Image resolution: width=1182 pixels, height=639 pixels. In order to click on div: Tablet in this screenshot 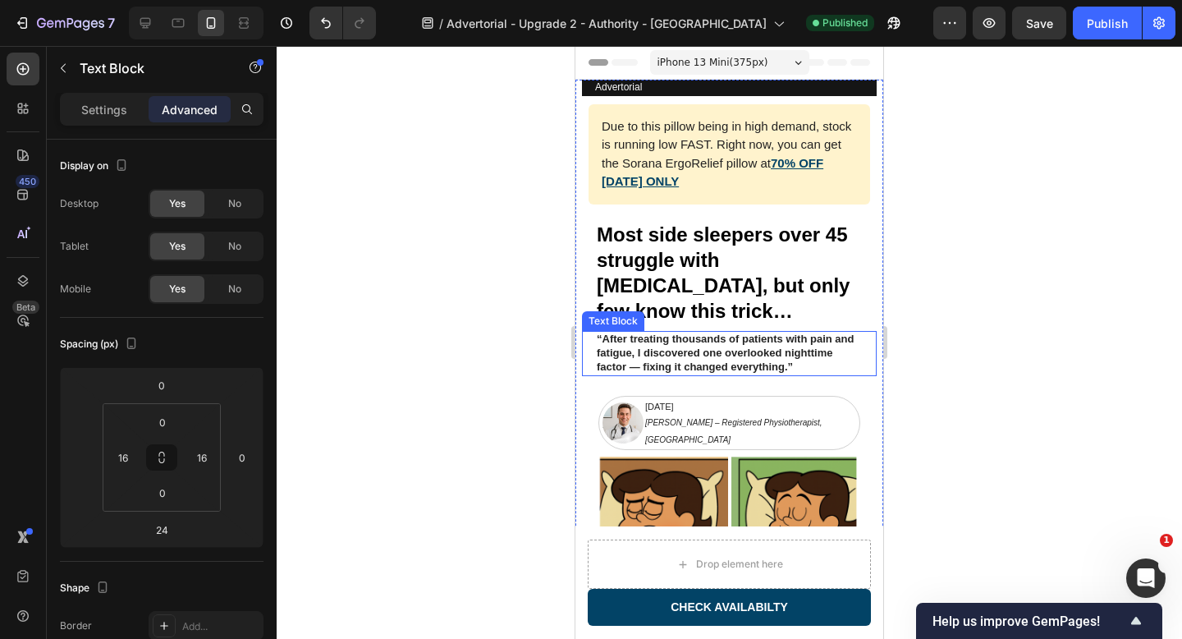, I will do `click(74, 246)`.